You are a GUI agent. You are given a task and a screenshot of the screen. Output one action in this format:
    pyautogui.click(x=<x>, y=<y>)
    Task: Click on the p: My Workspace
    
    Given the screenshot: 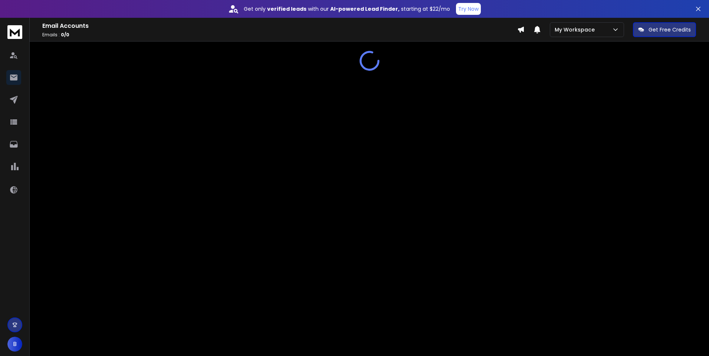 What is the action you would take?
    pyautogui.click(x=576, y=30)
    